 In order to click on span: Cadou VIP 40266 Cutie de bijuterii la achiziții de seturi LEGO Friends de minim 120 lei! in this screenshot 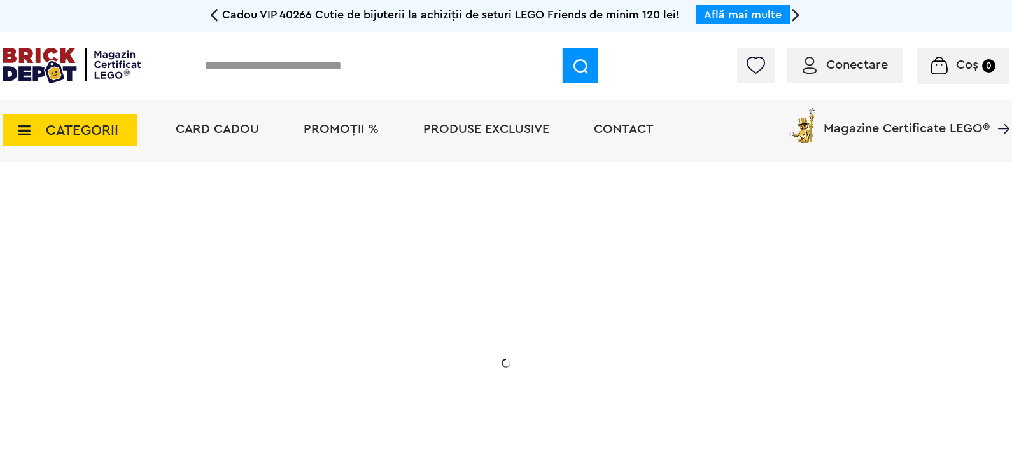, I will do `click(451, 15)`.